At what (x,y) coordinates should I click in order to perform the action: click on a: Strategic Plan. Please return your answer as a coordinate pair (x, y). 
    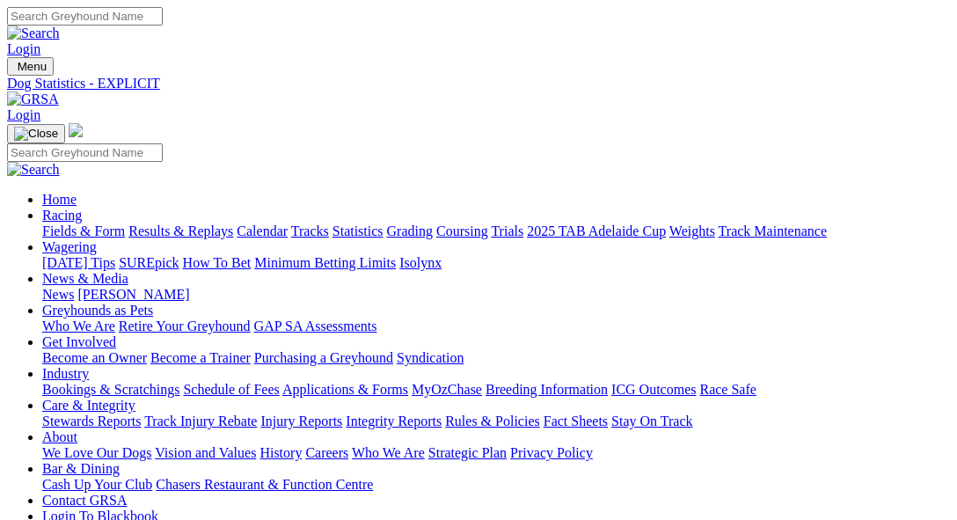
    Looking at the image, I should click on (467, 452).